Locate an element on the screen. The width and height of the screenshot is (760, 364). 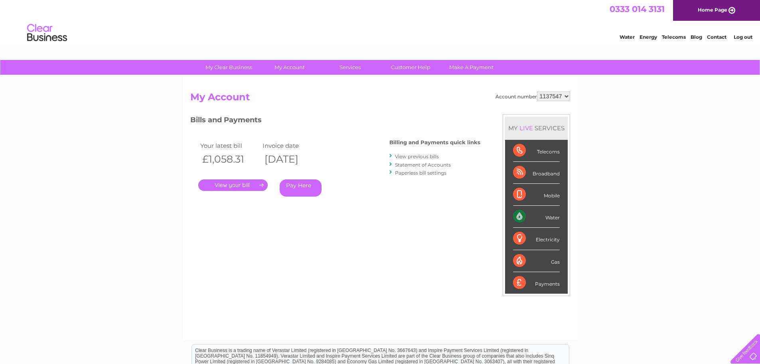
td: Your latest bill is located at coordinates (229, 145).